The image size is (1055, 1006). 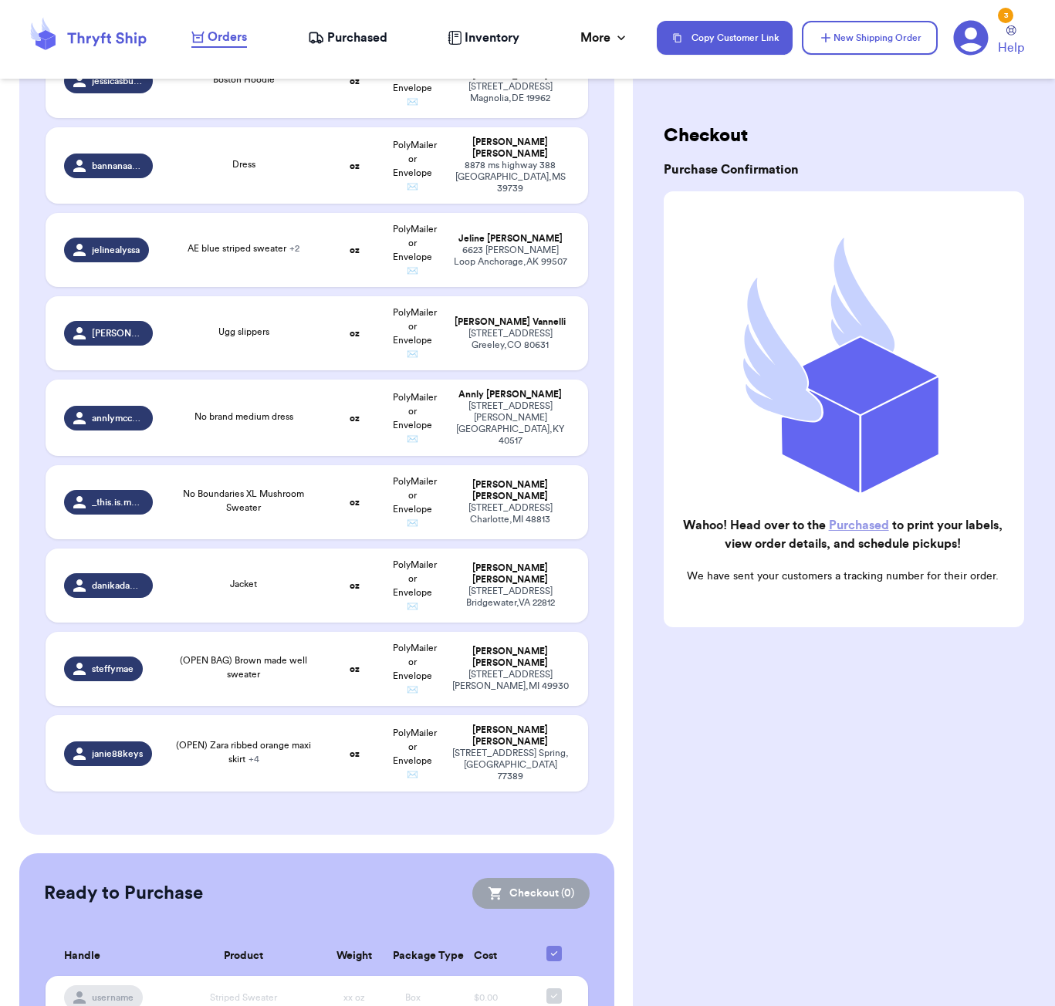 What do you see at coordinates (244, 417) in the screenshot?
I see `span: No brand medium dress` at bounding box center [244, 417].